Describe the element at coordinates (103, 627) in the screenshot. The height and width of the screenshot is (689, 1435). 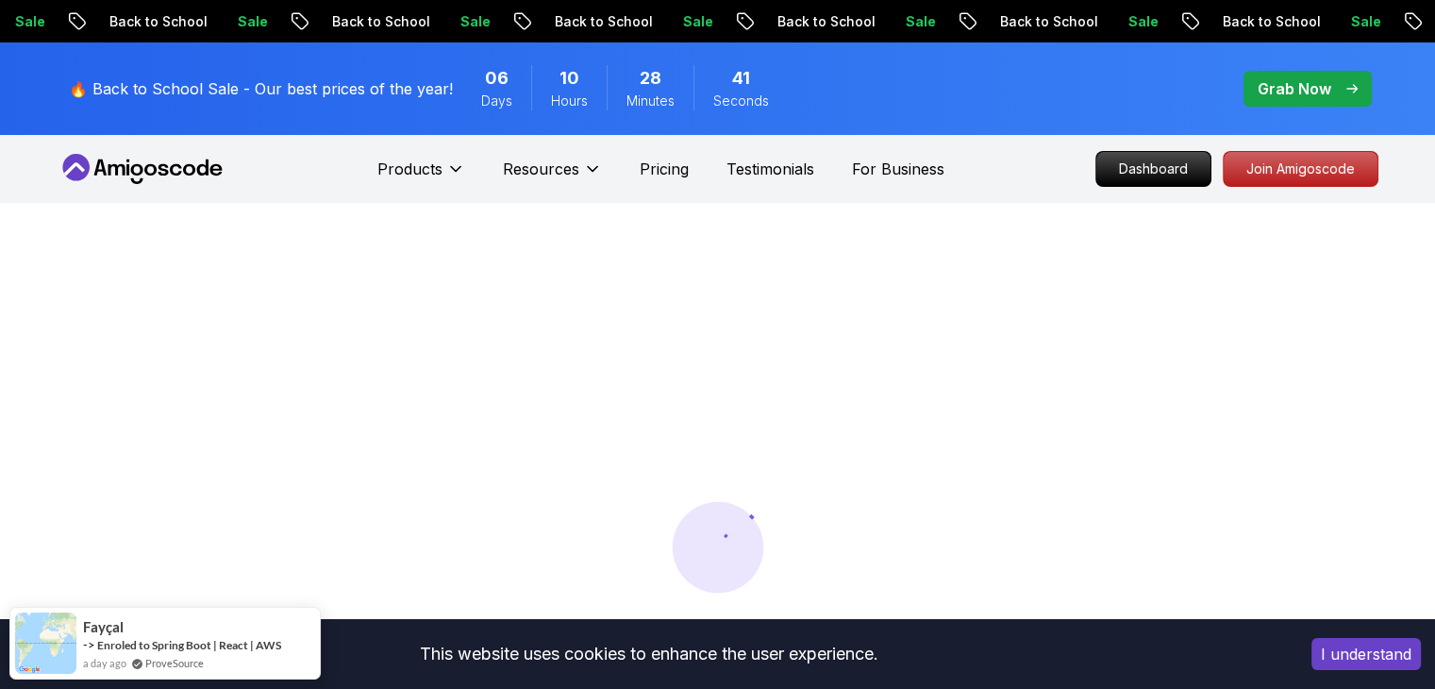
I see `span: Fayçal` at that location.